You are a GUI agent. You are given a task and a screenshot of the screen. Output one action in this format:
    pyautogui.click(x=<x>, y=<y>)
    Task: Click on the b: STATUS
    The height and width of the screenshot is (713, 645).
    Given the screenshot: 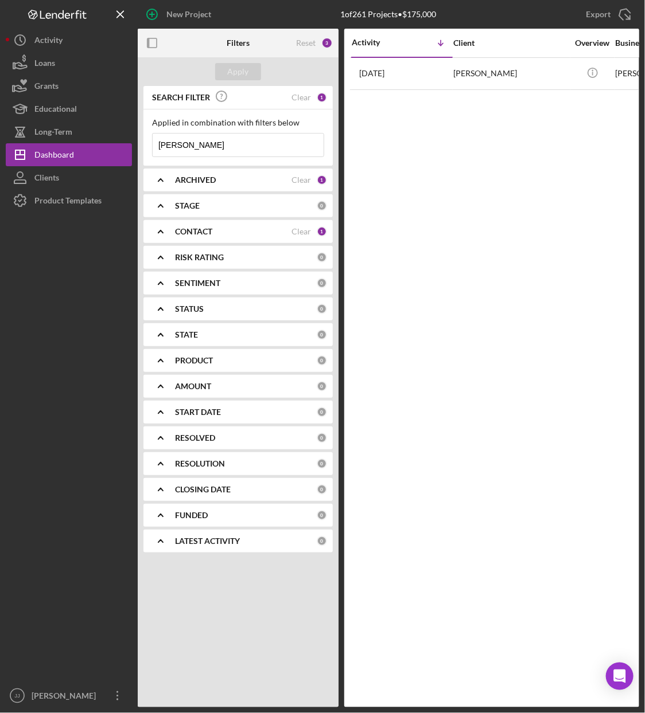 What is the action you would take?
    pyautogui.click(x=189, y=309)
    